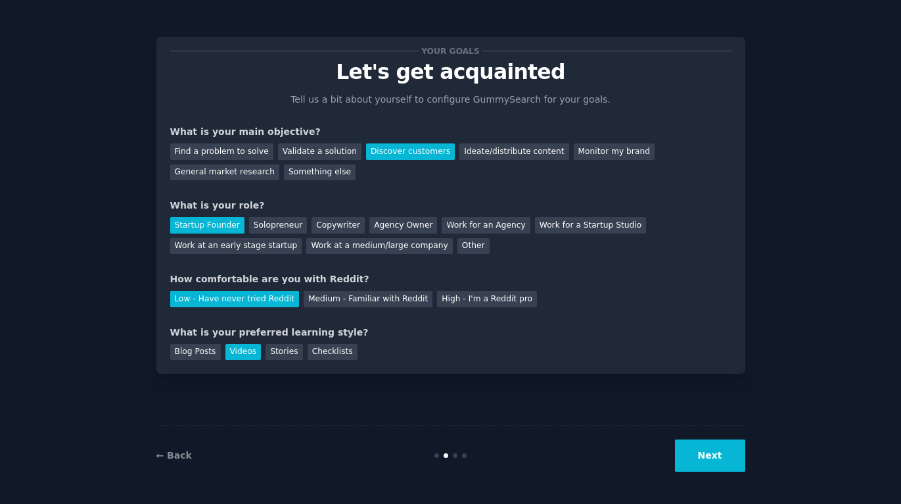  Describe the element at coordinates (451, 51) in the screenshot. I see `span: Your goals` at that location.